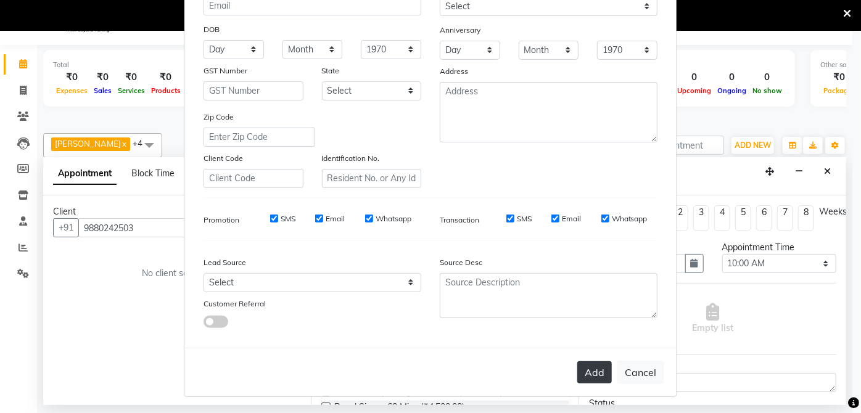 Image resolution: width=861 pixels, height=413 pixels. What do you see at coordinates (454, 72) in the screenshot?
I see `label: Address` at bounding box center [454, 72].